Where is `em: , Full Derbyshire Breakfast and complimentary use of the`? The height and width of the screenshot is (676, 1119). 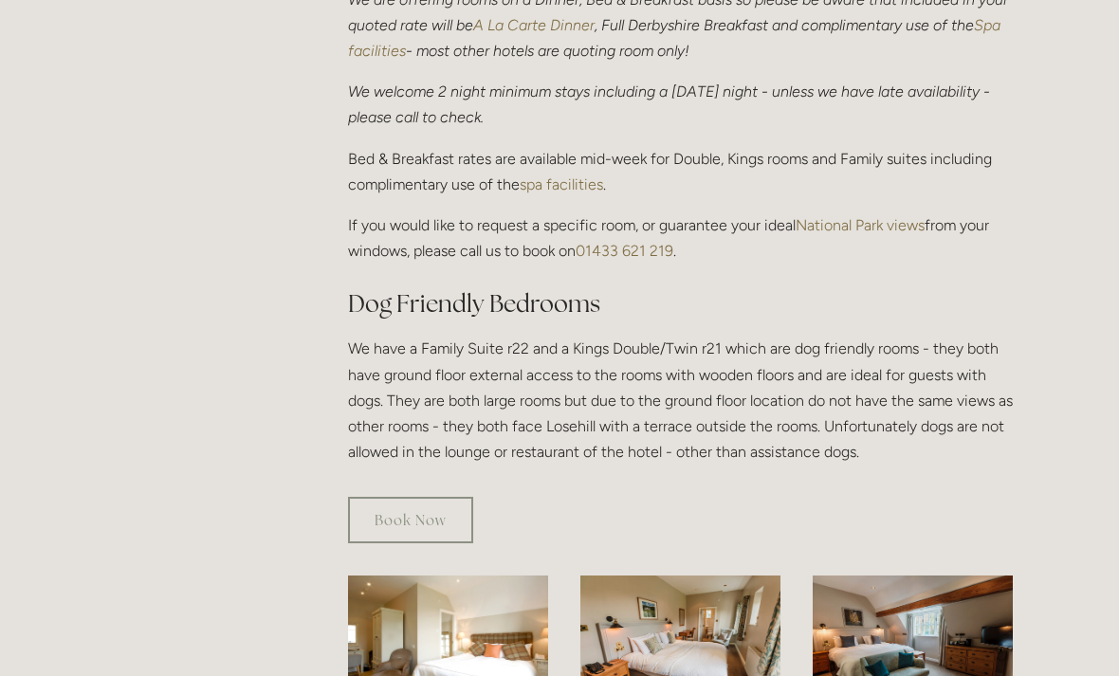
em: , Full Derbyshire Breakfast and complimentary use of the is located at coordinates (784, 25).